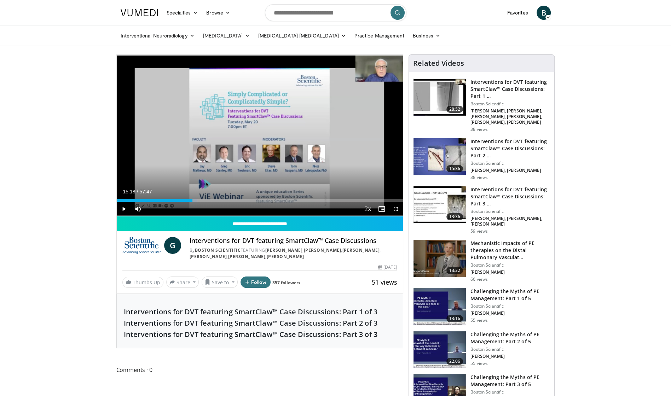  I want to click on h3: Interventions for DVT featuring SmartClaw™ Case Discussions: Part 3 …, so click(510, 197).